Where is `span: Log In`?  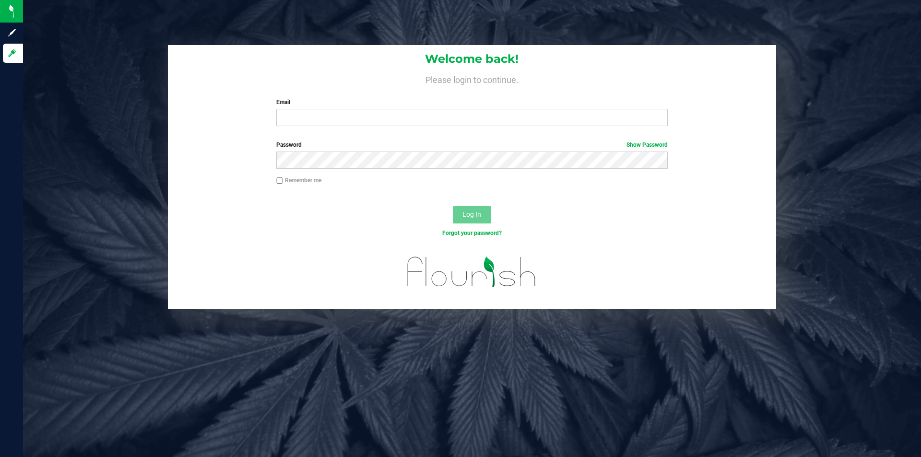
span: Log In is located at coordinates (472, 215).